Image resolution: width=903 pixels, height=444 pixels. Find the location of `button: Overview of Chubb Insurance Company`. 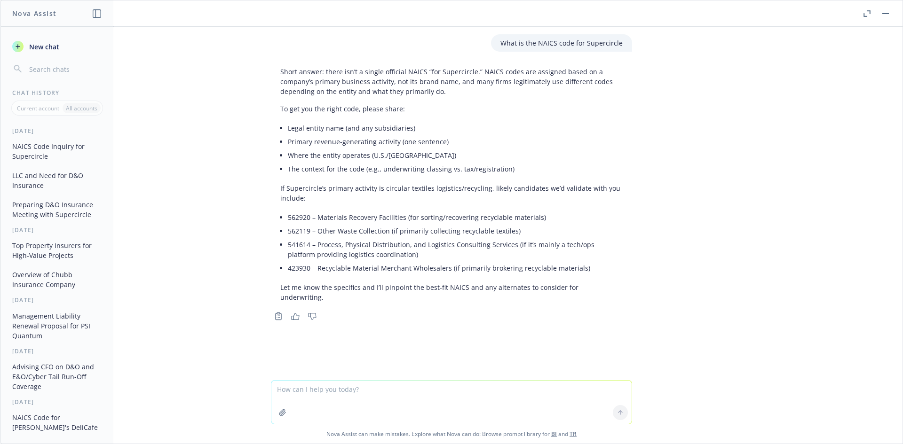

button: Overview of Chubb Insurance Company is located at coordinates (57, 280).